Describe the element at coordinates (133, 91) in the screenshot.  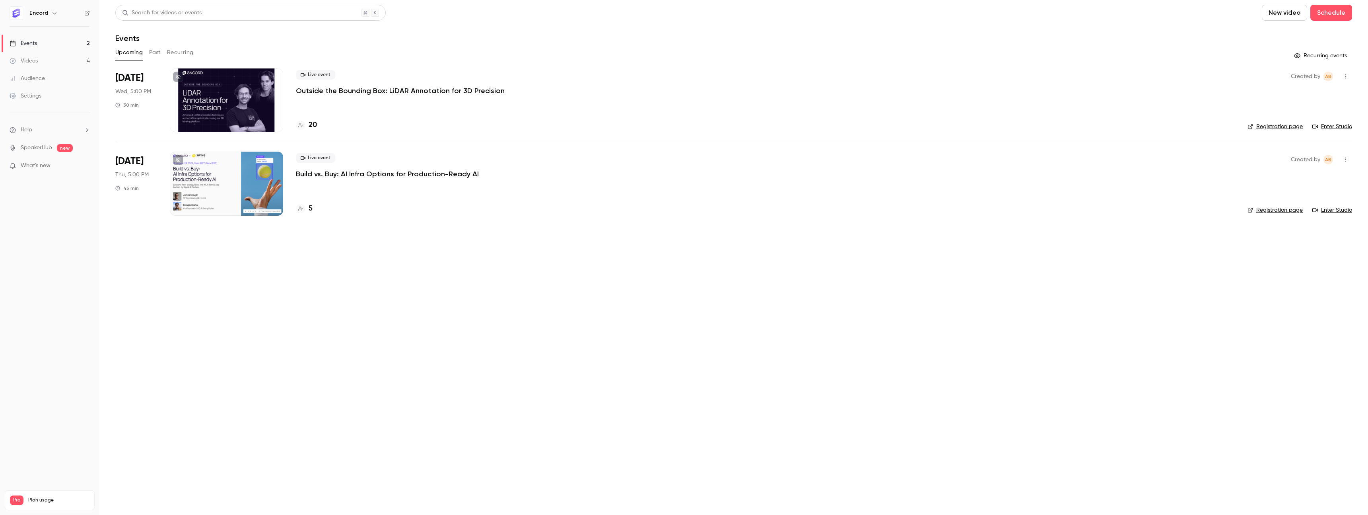
I see `span: Wed, 5:00 PM` at that location.